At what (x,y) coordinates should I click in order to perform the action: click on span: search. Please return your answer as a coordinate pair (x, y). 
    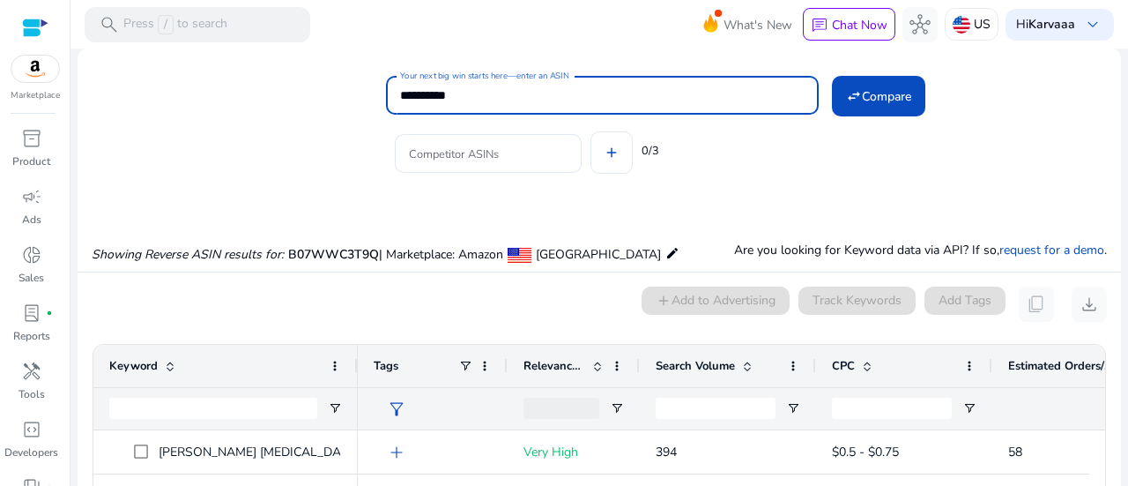
    Looking at the image, I should click on (109, 25).